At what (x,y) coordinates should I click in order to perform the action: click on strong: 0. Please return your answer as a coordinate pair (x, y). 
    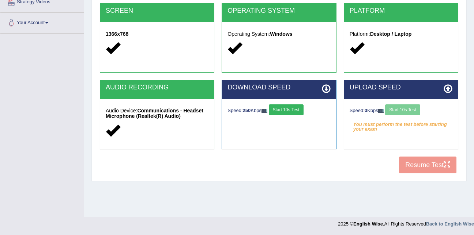
    Looking at the image, I should click on (366, 110).